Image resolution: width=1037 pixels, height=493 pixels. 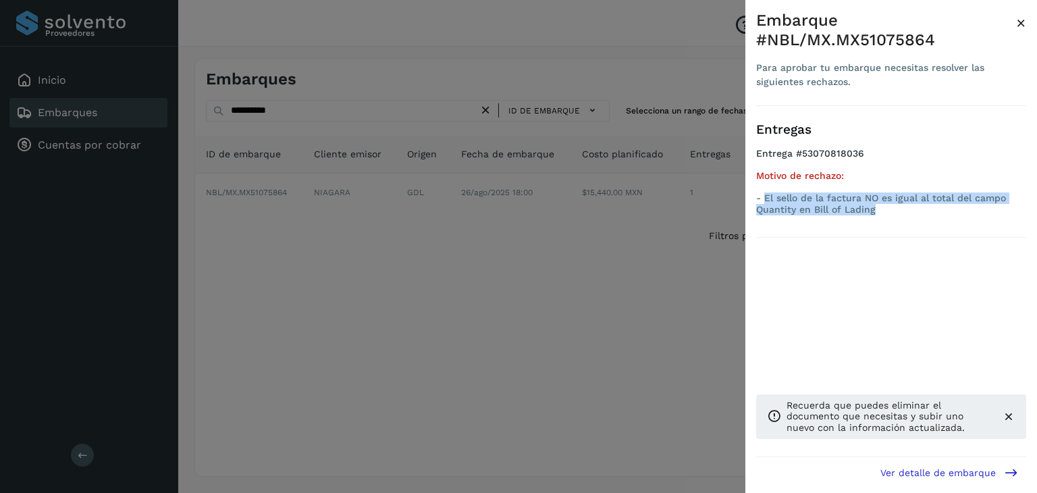 I want to click on p: Recuerda que puedes eliminar el documento que necesitas y subir uno nuevo con la información actu..., so click(x=888, y=416).